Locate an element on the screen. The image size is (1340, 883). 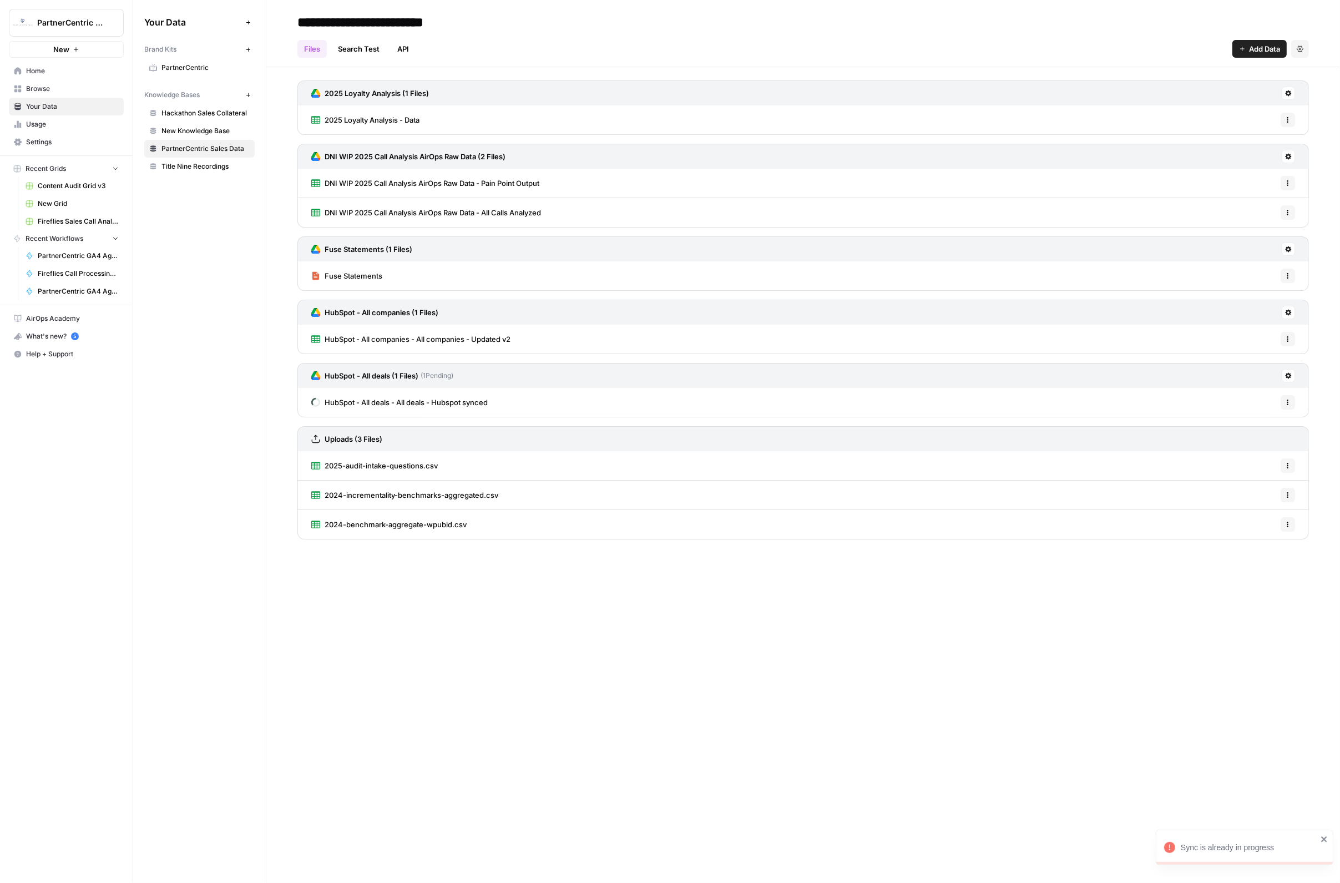
a: Your Data is located at coordinates (66, 107).